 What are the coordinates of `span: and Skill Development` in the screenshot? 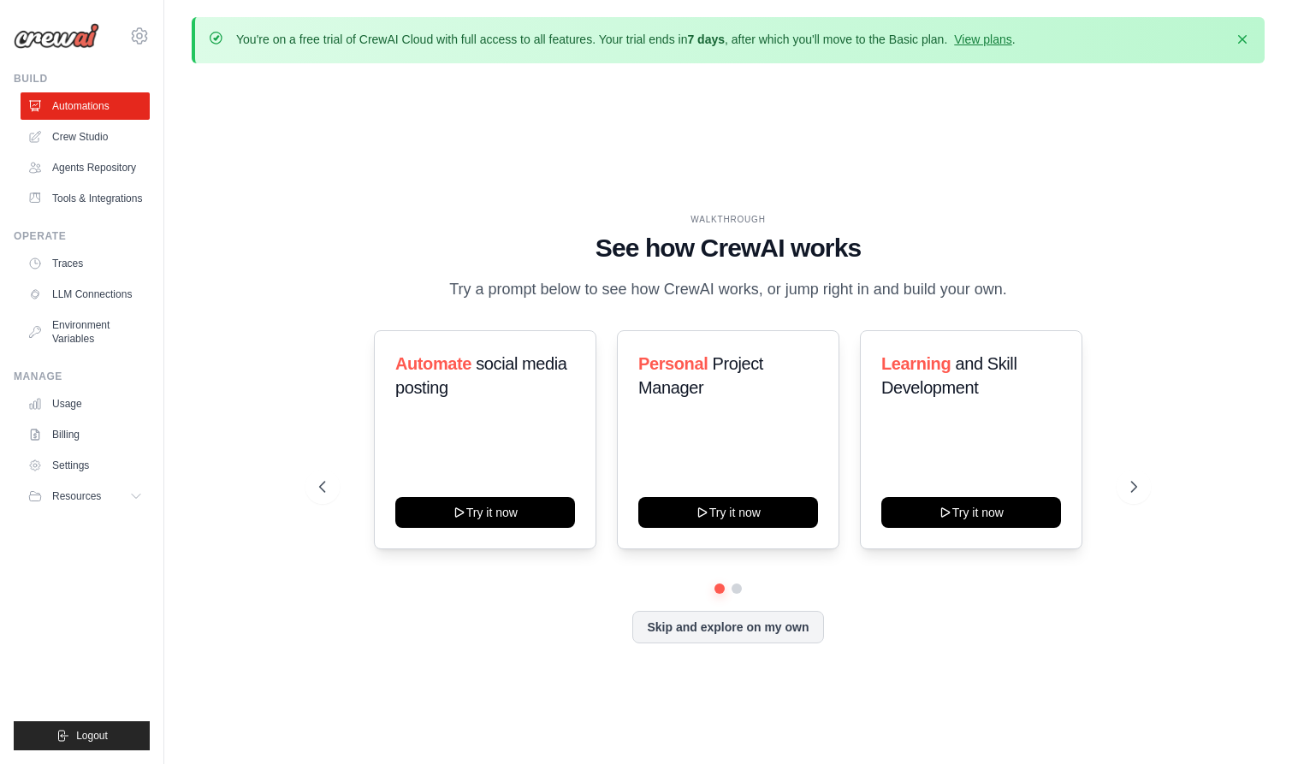 It's located at (949, 375).